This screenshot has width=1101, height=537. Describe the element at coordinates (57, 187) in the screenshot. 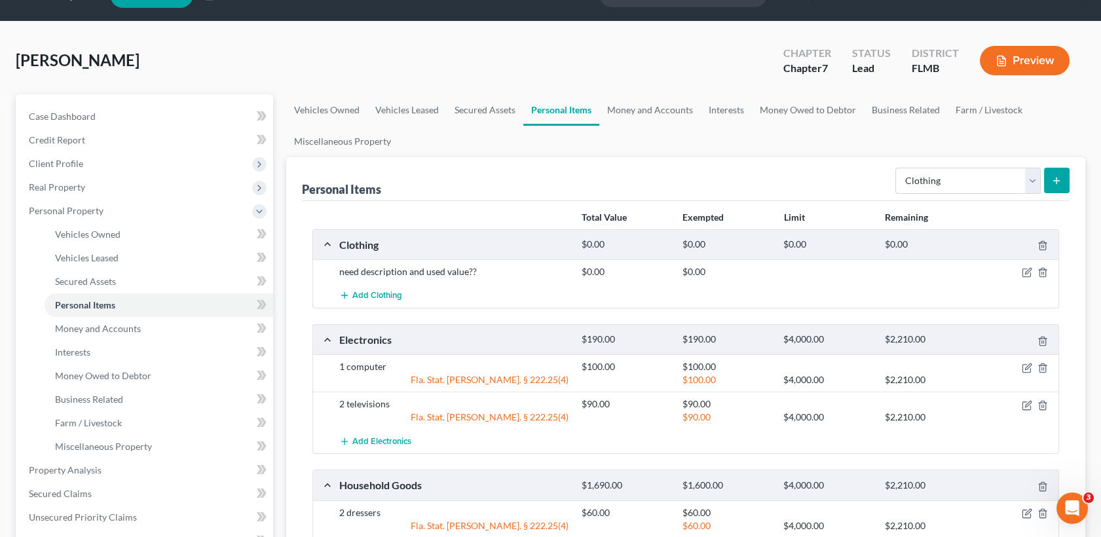

I see `span: Real Property` at that location.